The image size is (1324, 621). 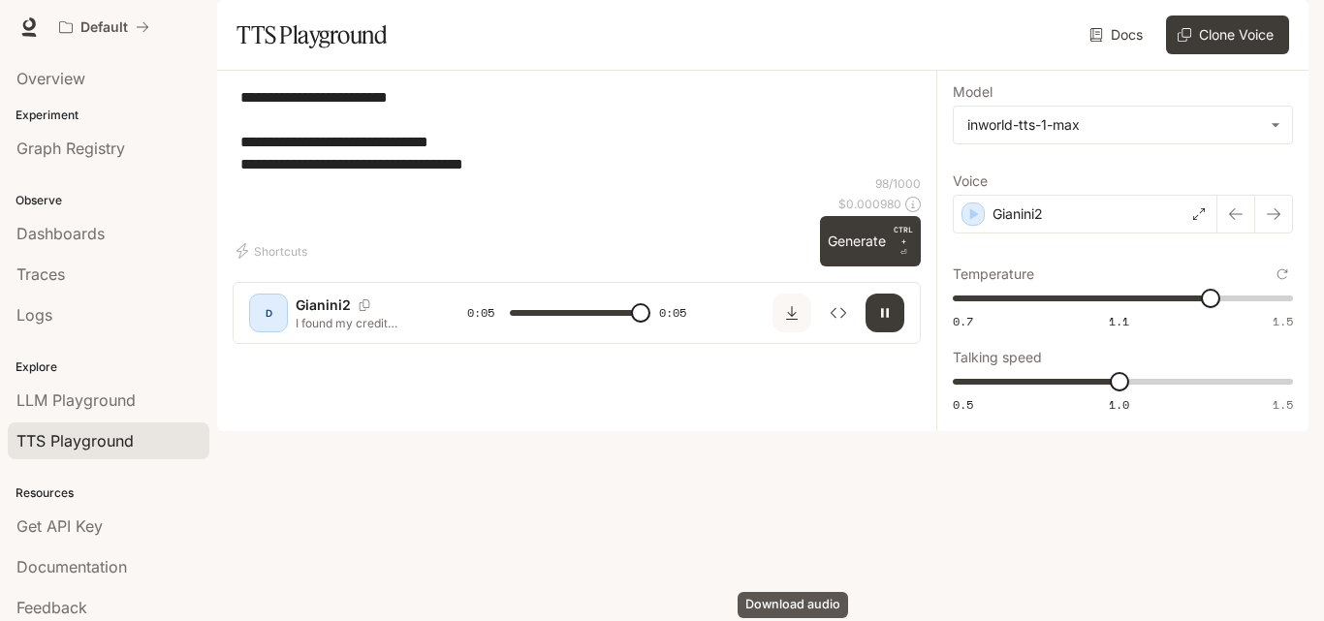 What do you see at coordinates (104, 27) in the screenshot?
I see `p: Default` at bounding box center [104, 27].